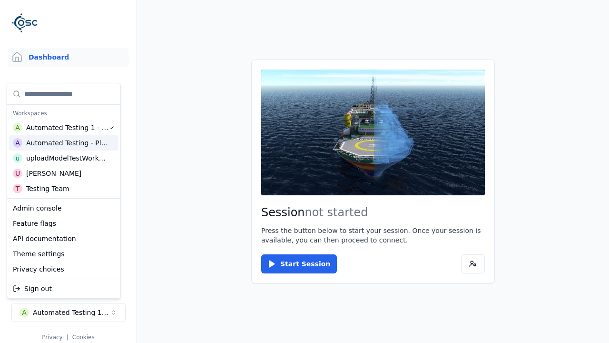 Image resolution: width=609 pixels, height=343 pixels. Describe the element at coordinates (64, 113) in the screenshot. I see `div: Workspaces` at that location.